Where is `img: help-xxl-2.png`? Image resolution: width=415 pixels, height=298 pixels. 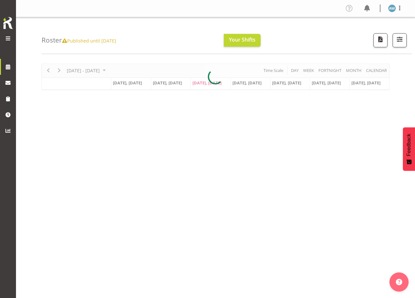
img: help-xxl-2.png is located at coordinates (399, 282).